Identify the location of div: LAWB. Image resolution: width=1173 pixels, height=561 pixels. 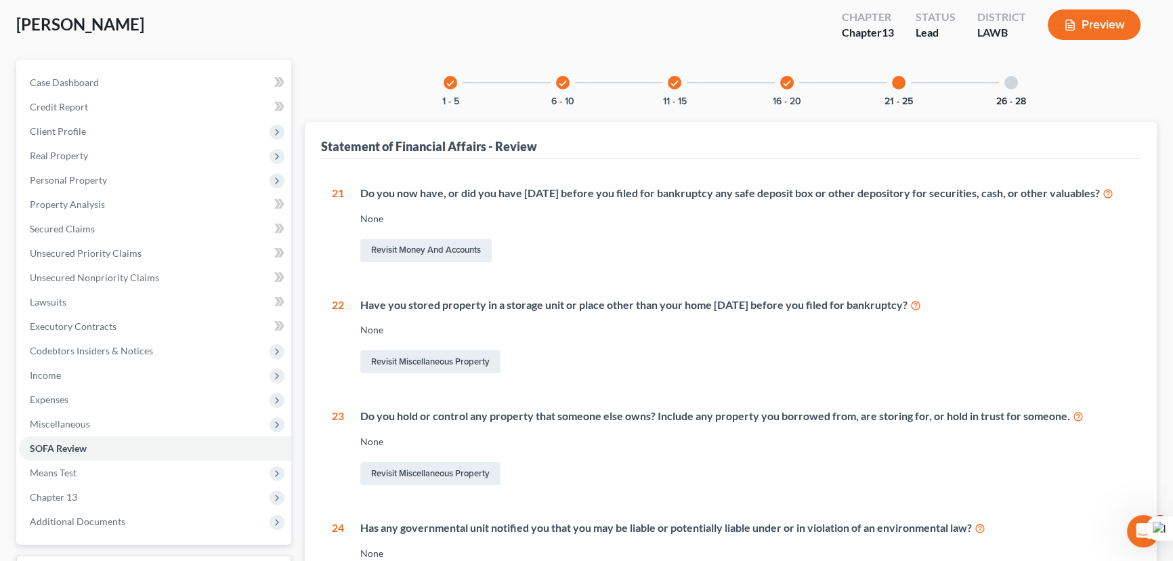
(1002, 33).